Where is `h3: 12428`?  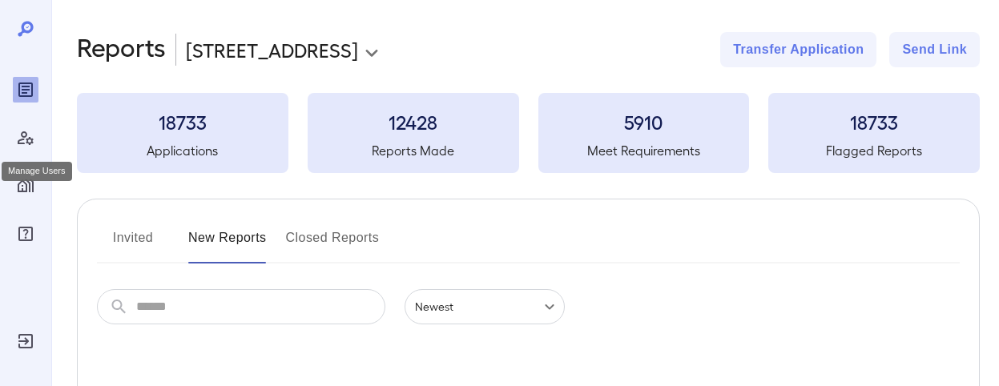 h3: 12428 is located at coordinates (413, 122).